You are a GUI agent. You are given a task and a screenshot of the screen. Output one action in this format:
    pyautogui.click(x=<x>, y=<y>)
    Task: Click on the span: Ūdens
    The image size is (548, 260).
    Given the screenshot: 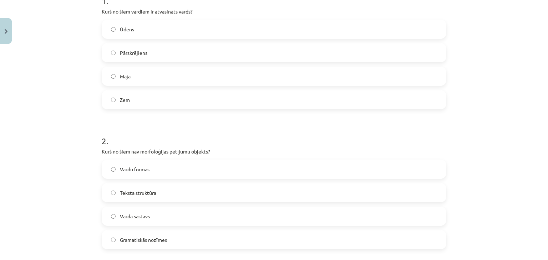 What is the action you would take?
    pyautogui.click(x=127, y=29)
    